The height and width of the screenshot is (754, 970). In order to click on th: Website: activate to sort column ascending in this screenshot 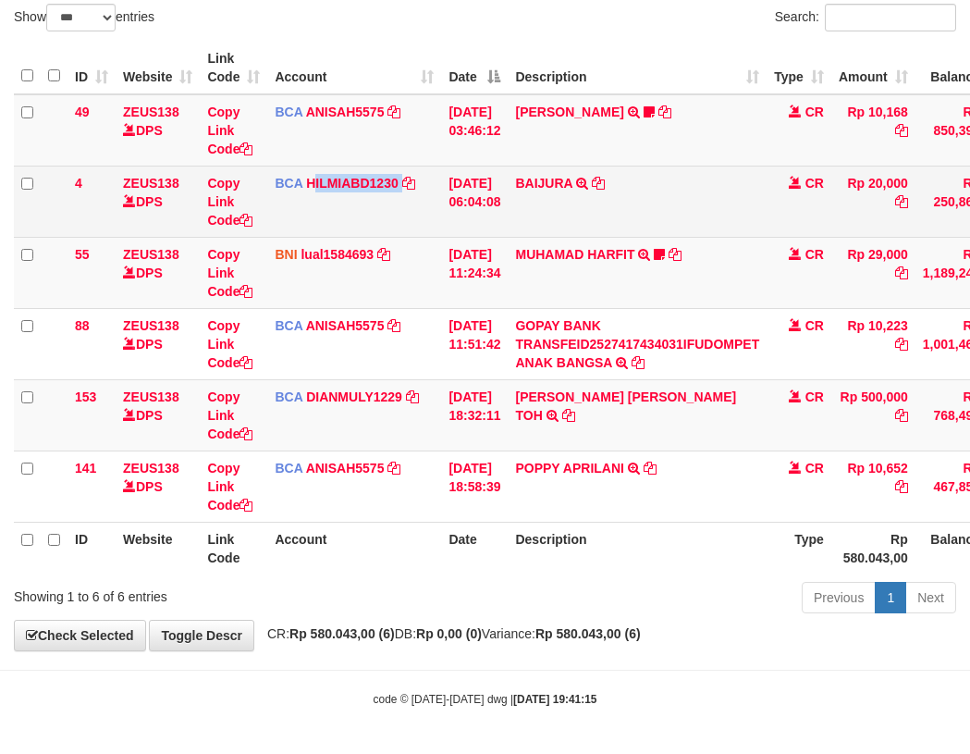, I will do `click(157, 68)`.